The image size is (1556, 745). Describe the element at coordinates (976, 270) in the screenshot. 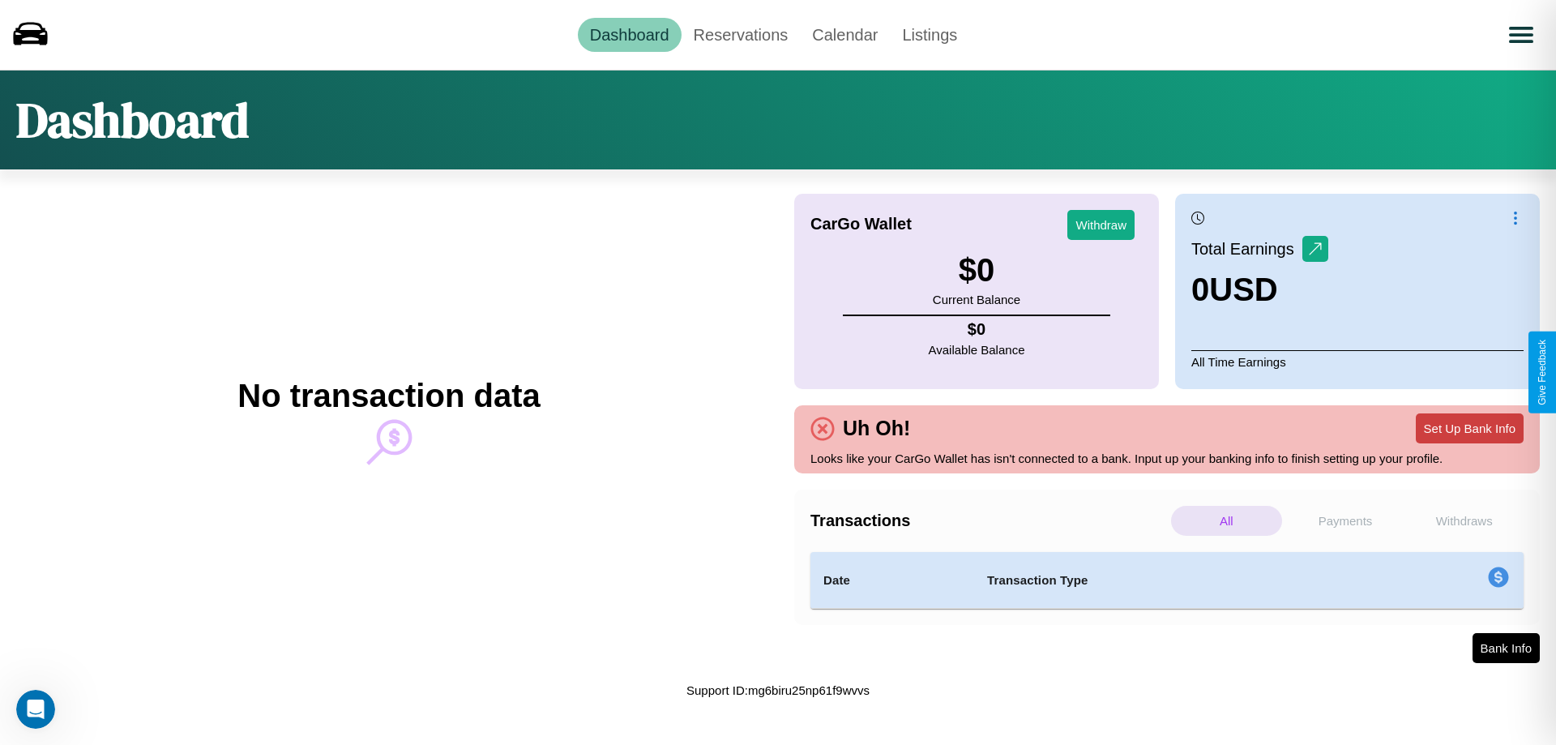

I see `h3: $ 0` at that location.